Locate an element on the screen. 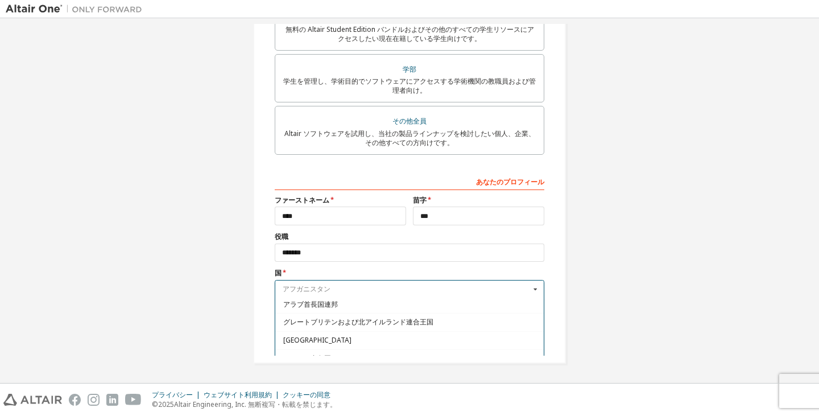 Image resolution: width=819 pixels, height=416 pixels. font: あなたのプロフィール is located at coordinates (510, 182).